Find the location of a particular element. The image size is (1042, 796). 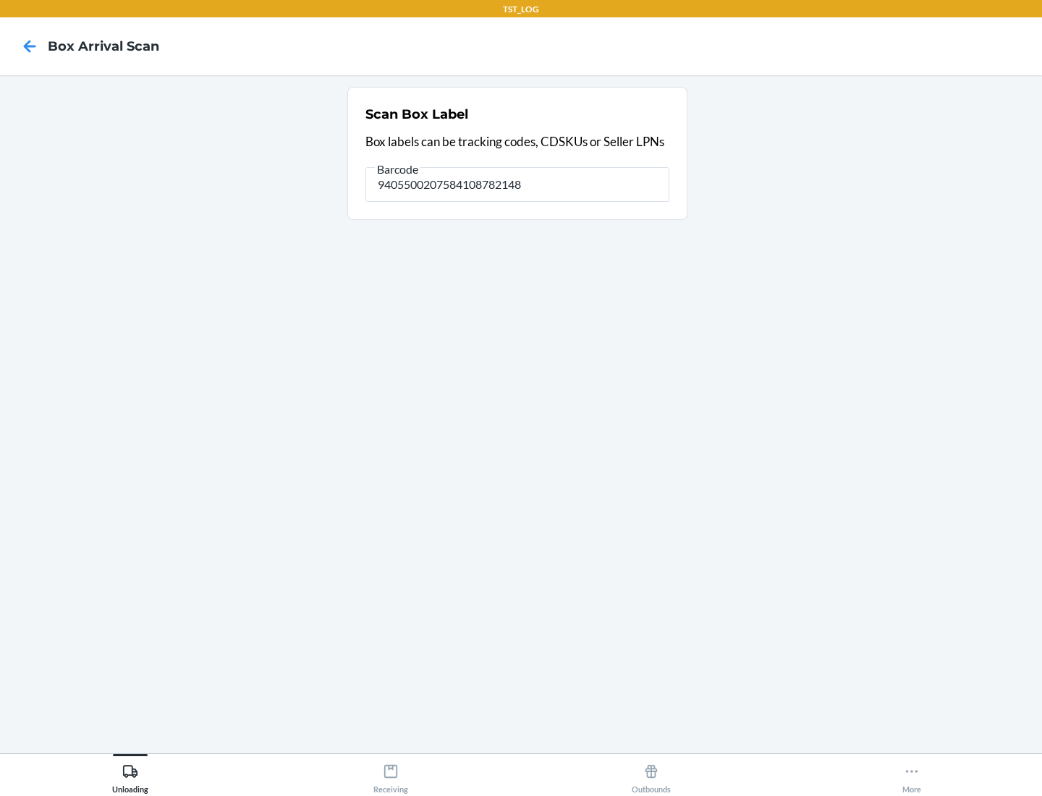

button: Outbounds is located at coordinates (651, 773).